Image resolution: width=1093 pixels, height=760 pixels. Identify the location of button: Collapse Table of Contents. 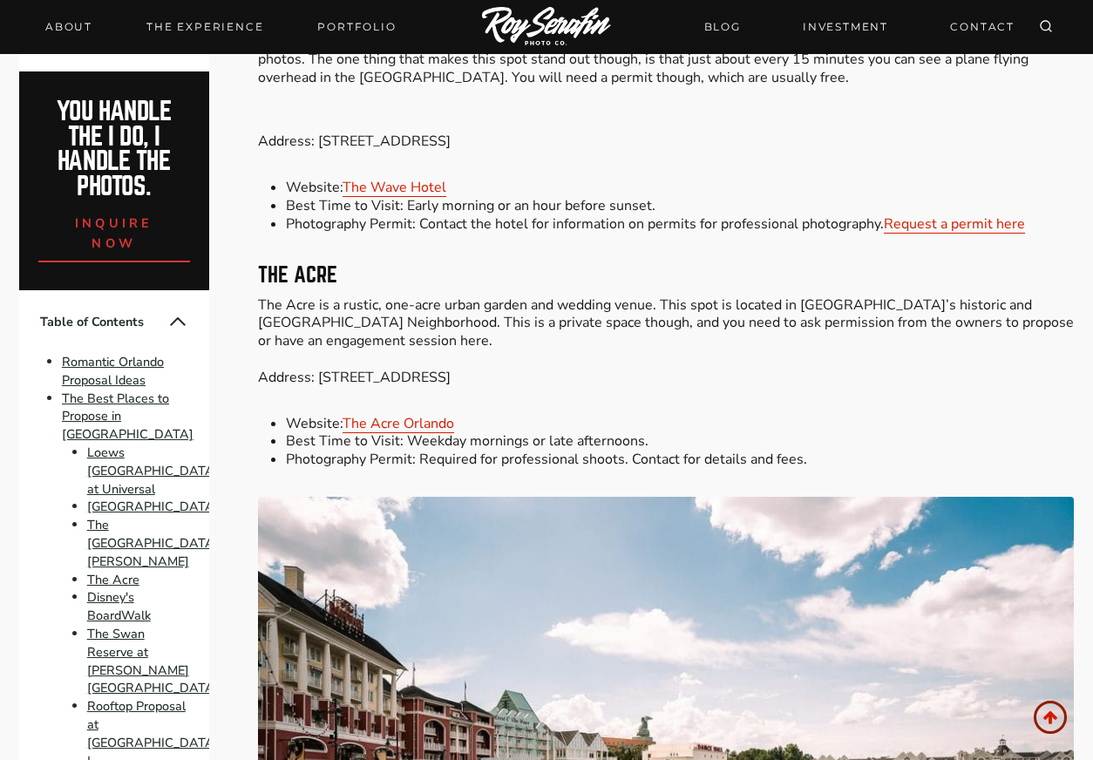
(178, 322).